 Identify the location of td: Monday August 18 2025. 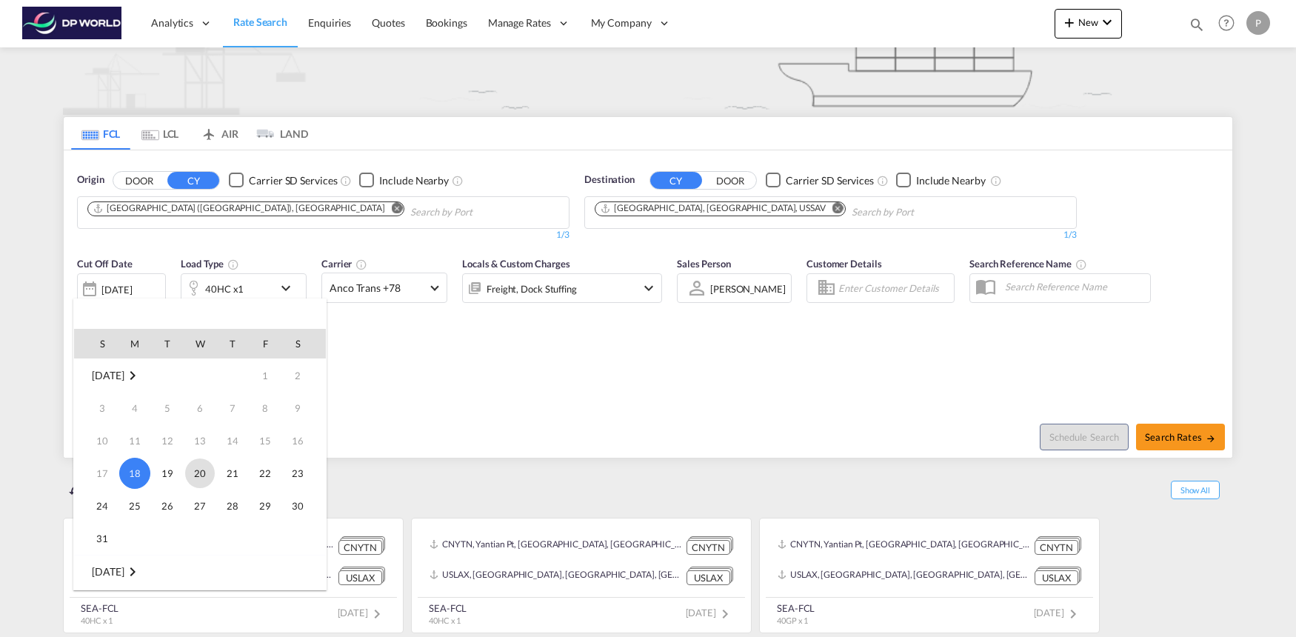
(135, 473).